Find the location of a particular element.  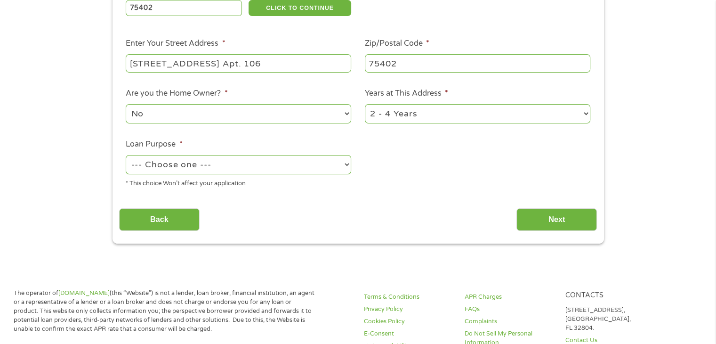

a: Terms & Conditions is located at coordinates (409, 297).